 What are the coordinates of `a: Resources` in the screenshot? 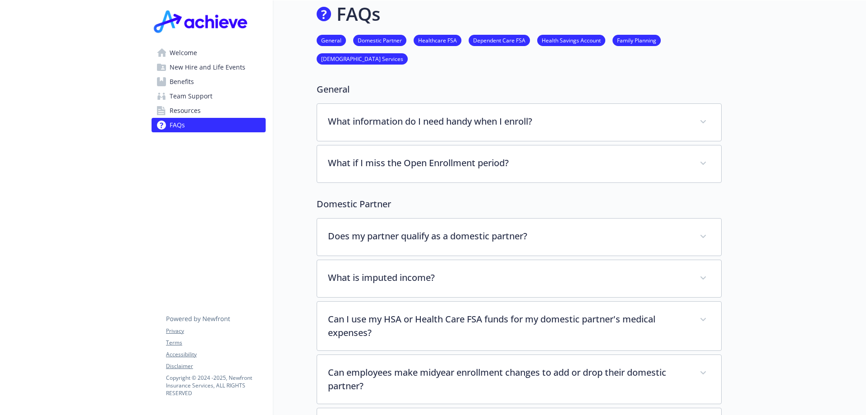 It's located at (208, 111).